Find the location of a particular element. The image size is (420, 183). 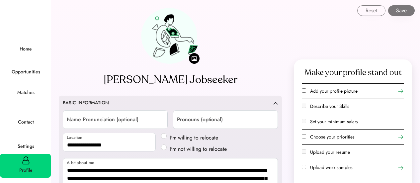

div: BASIC INFORMATION is located at coordinates (86, 103).